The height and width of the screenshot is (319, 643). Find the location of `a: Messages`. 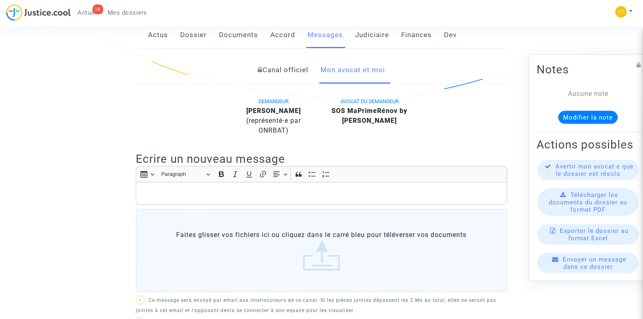

a: Messages is located at coordinates (325, 35).